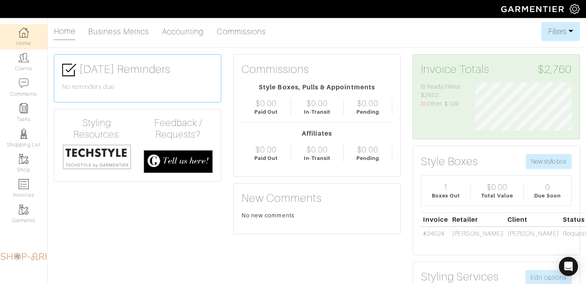 The height and width of the screenshot is (284, 586). I want to click on h4: Styling Resources:, so click(97, 129).